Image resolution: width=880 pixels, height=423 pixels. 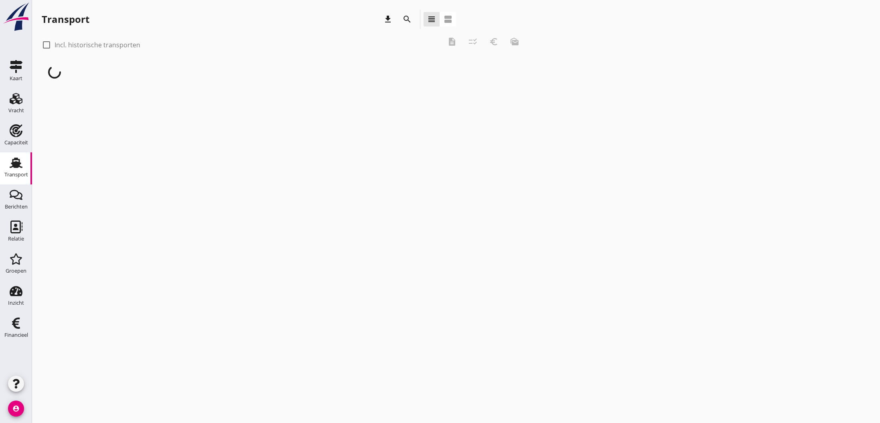 I want to click on div: Berichten, so click(x=16, y=206).